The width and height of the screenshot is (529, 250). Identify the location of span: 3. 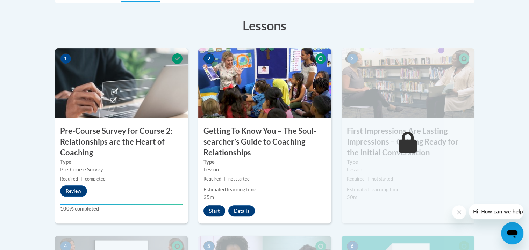
(353, 59).